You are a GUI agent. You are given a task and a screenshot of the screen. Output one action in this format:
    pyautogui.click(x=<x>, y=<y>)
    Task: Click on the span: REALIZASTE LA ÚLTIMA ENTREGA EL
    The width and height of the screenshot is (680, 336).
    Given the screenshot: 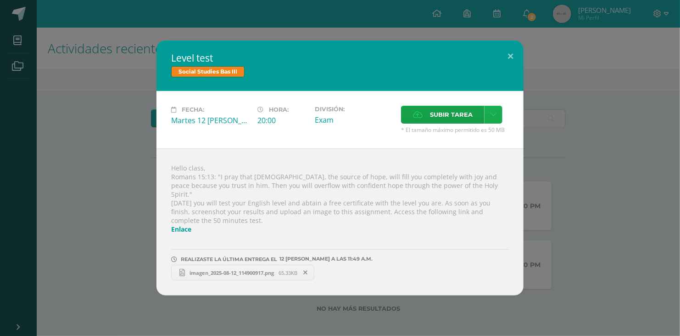 What is the action you would take?
    pyautogui.click(x=229, y=259)
    